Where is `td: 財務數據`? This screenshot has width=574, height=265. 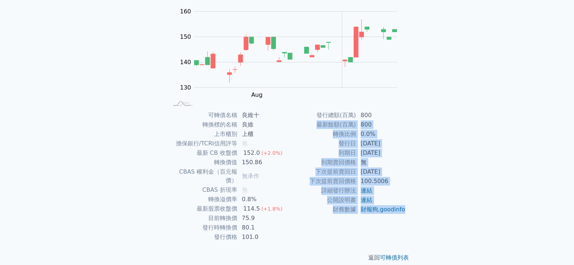
td: 財務數據 is located at coordinates (322, 209).